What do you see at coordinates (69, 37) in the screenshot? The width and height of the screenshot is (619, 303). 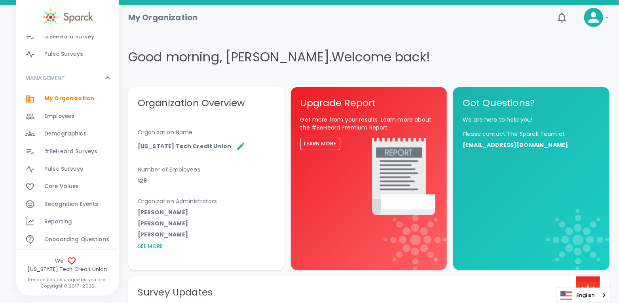 I see `span: #BeHeard Survey` at bounding box center [69, 37].